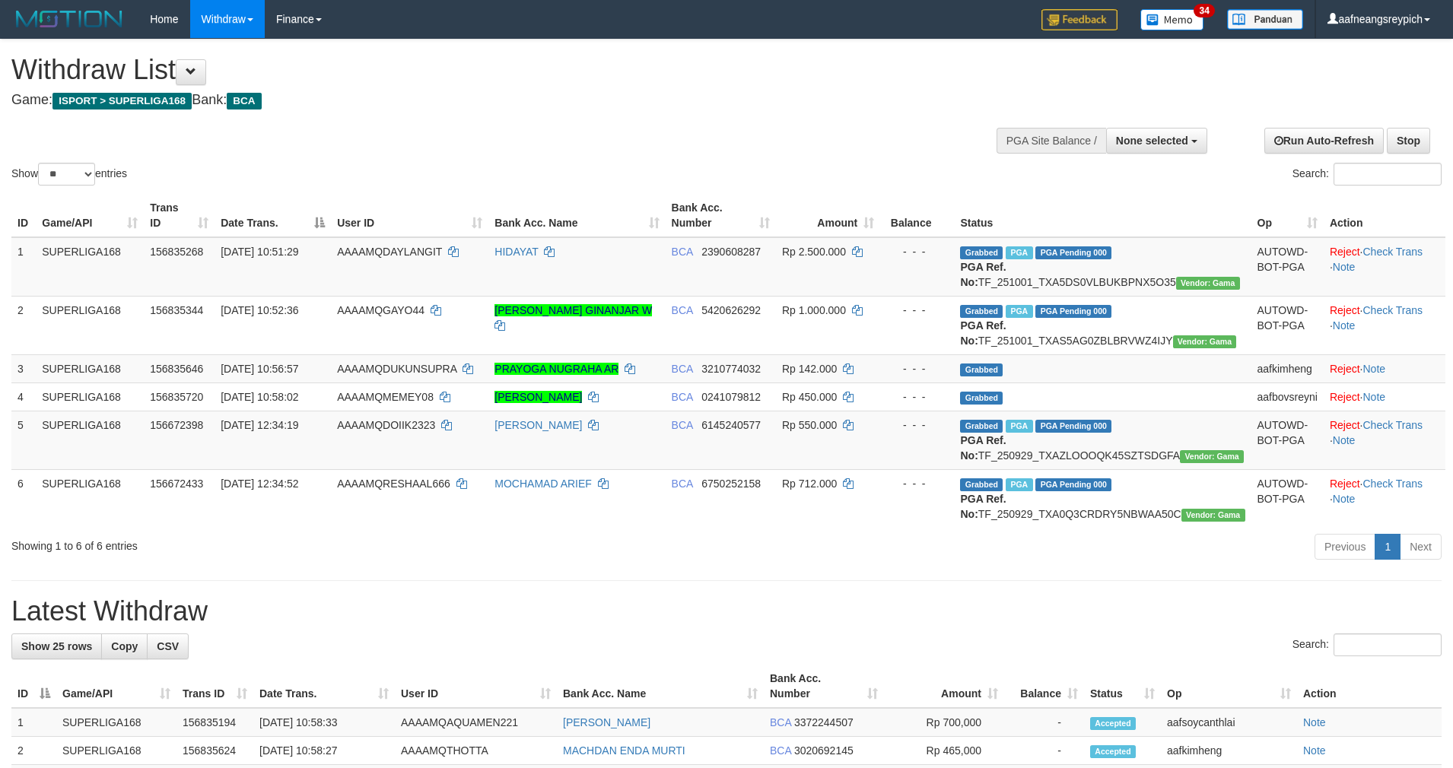  Describe the element at coordinates (1408, 141) in the screenshot. I see `a: Stop` at that location.